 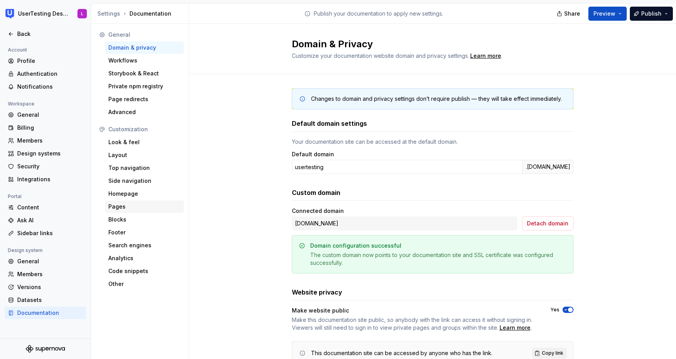 What do you see at coordinates (45, 34) in the screenshot?
I see `a: Back` at bounding box center [45, 34].